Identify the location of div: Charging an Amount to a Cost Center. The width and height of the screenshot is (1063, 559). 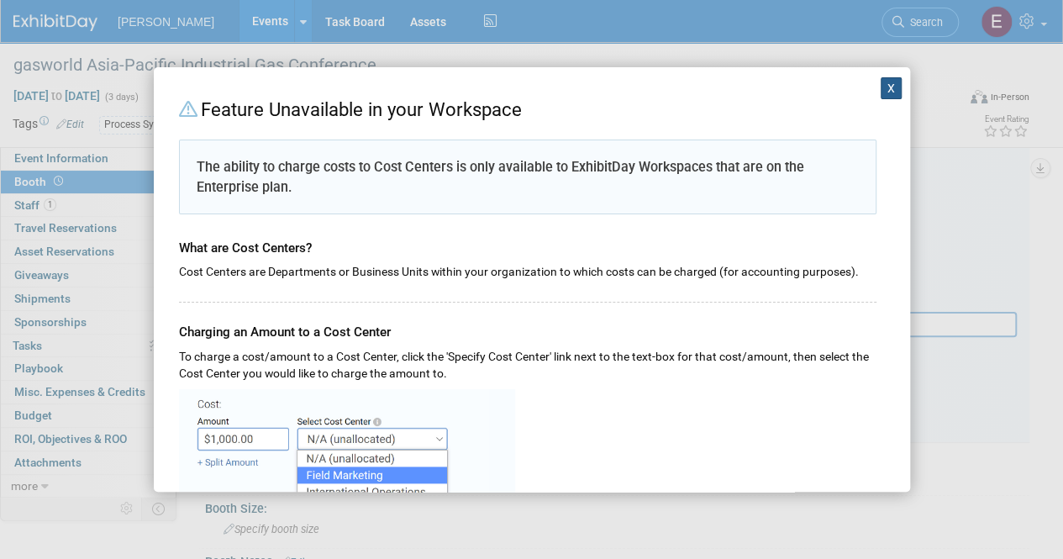
(528, 322).